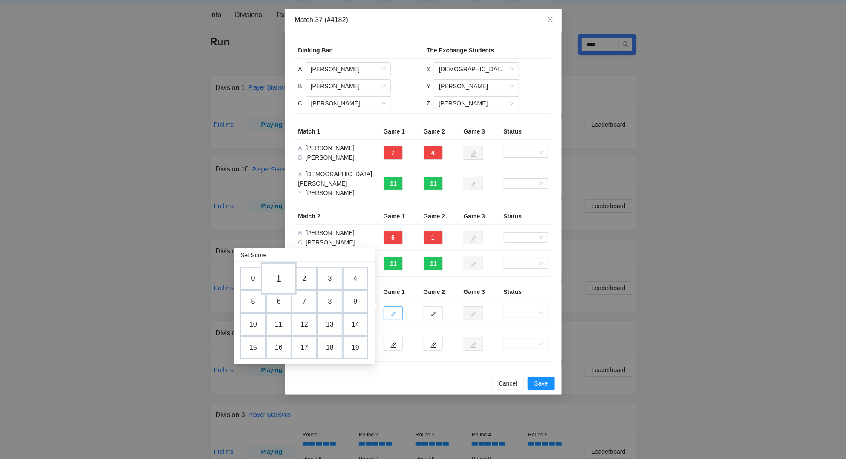 Image resolution: width=846 pixels, height=459 pixels. I want to click on td: Dinking Bad, so click(359, 50).